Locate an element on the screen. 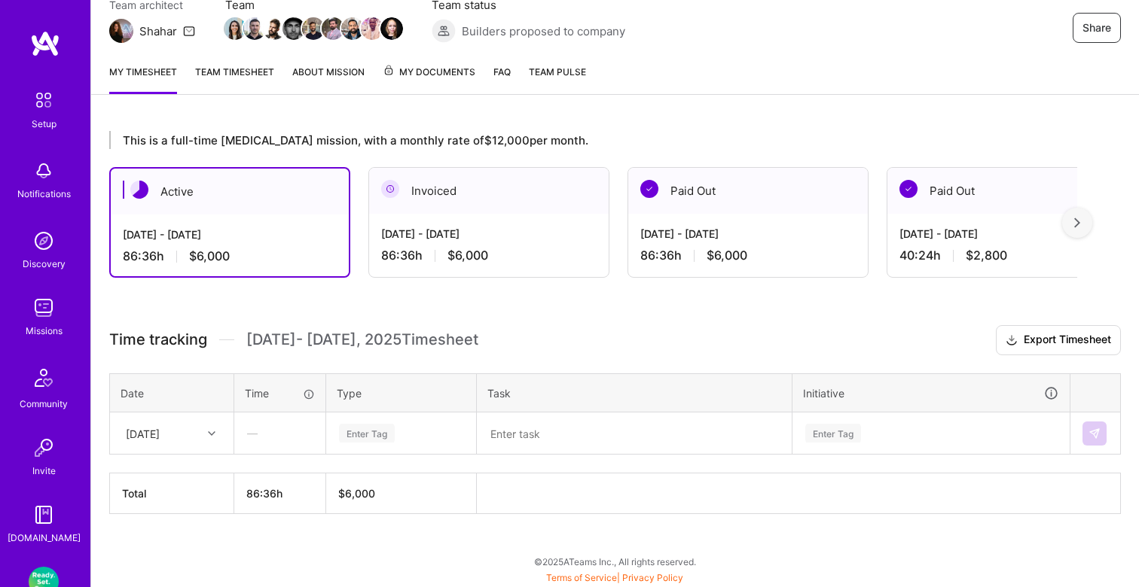 The image size is (1139, 587). div: Active is located at coordinates (230, 191).